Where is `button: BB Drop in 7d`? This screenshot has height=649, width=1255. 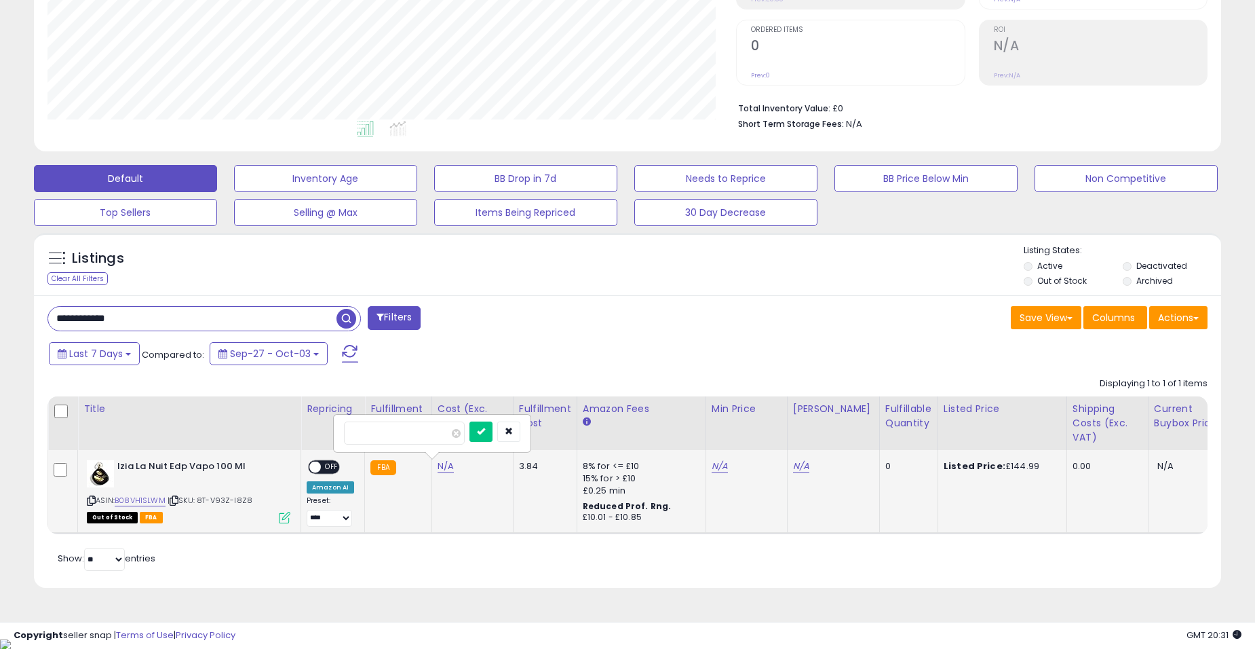
button: BB Drop in 7d is located at coordinates (526, 178).